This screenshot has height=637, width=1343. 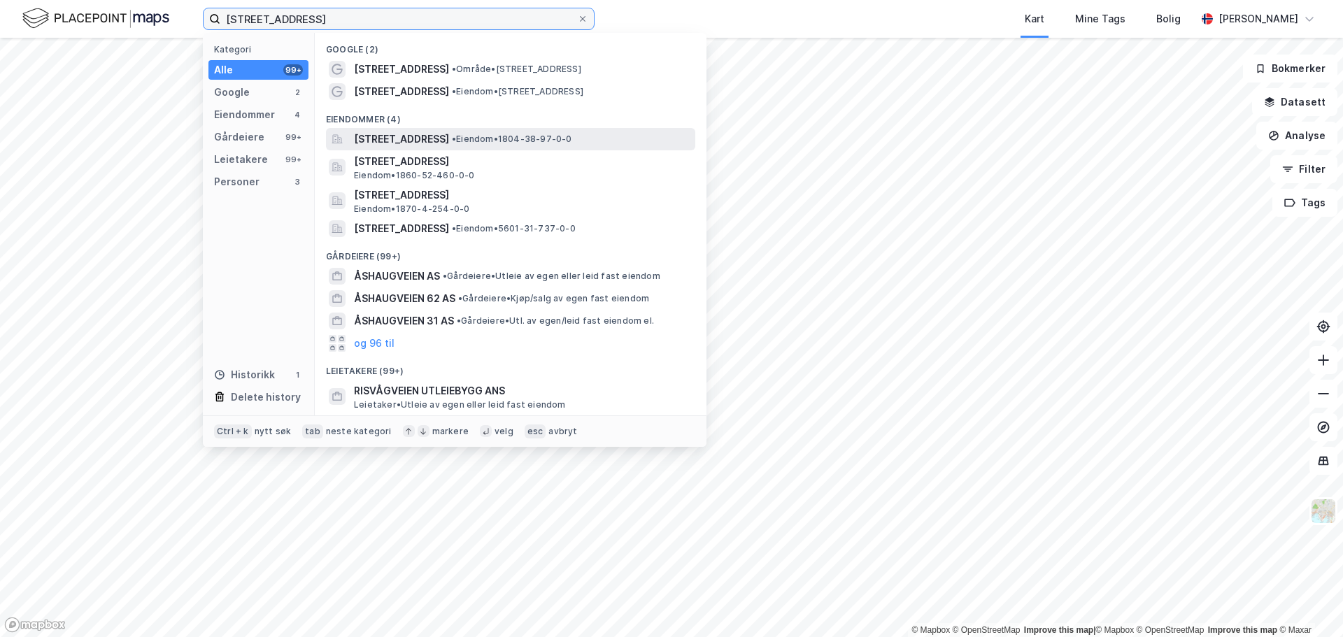 I want to click on img: logo.f888ab2527a4732fd821a326f86c7f29.svg, so click(x=96, y=18).